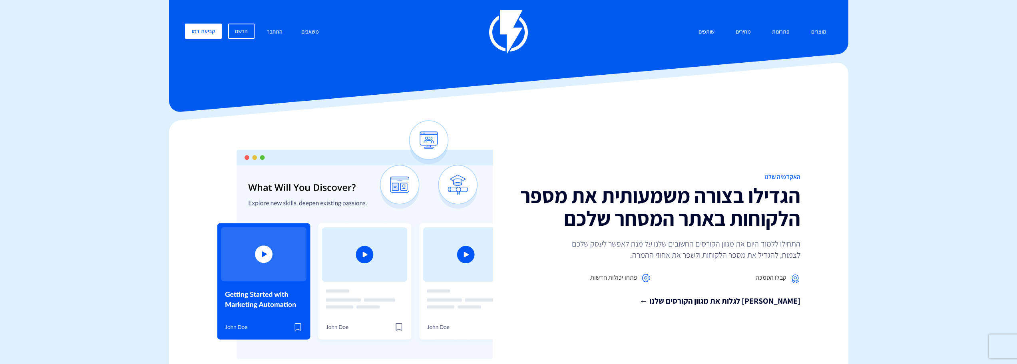  I want to click on span: פתחו יכולות חדשות, so click(614, 278).